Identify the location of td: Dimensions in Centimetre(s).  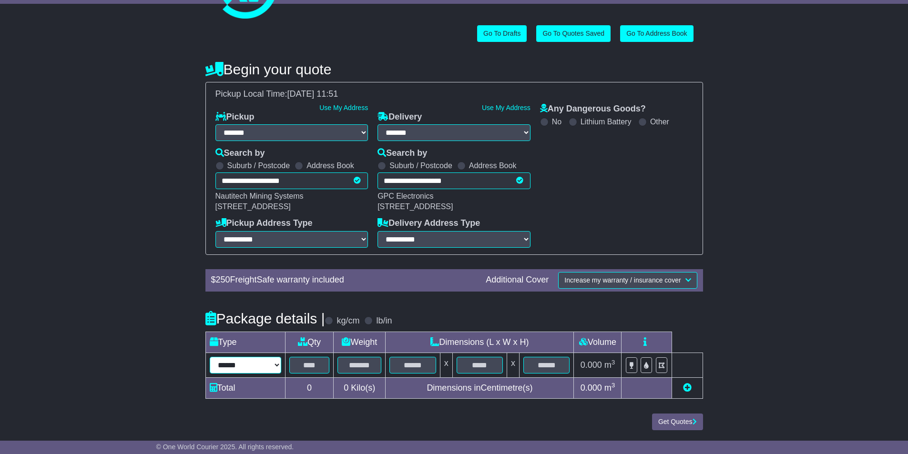
(480, 388).